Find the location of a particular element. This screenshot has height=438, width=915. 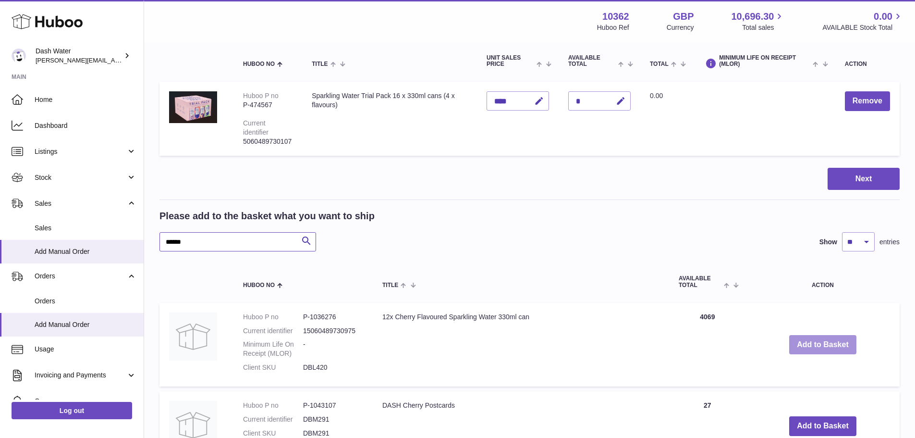

span: Usage is located at coordinates (86, 349).